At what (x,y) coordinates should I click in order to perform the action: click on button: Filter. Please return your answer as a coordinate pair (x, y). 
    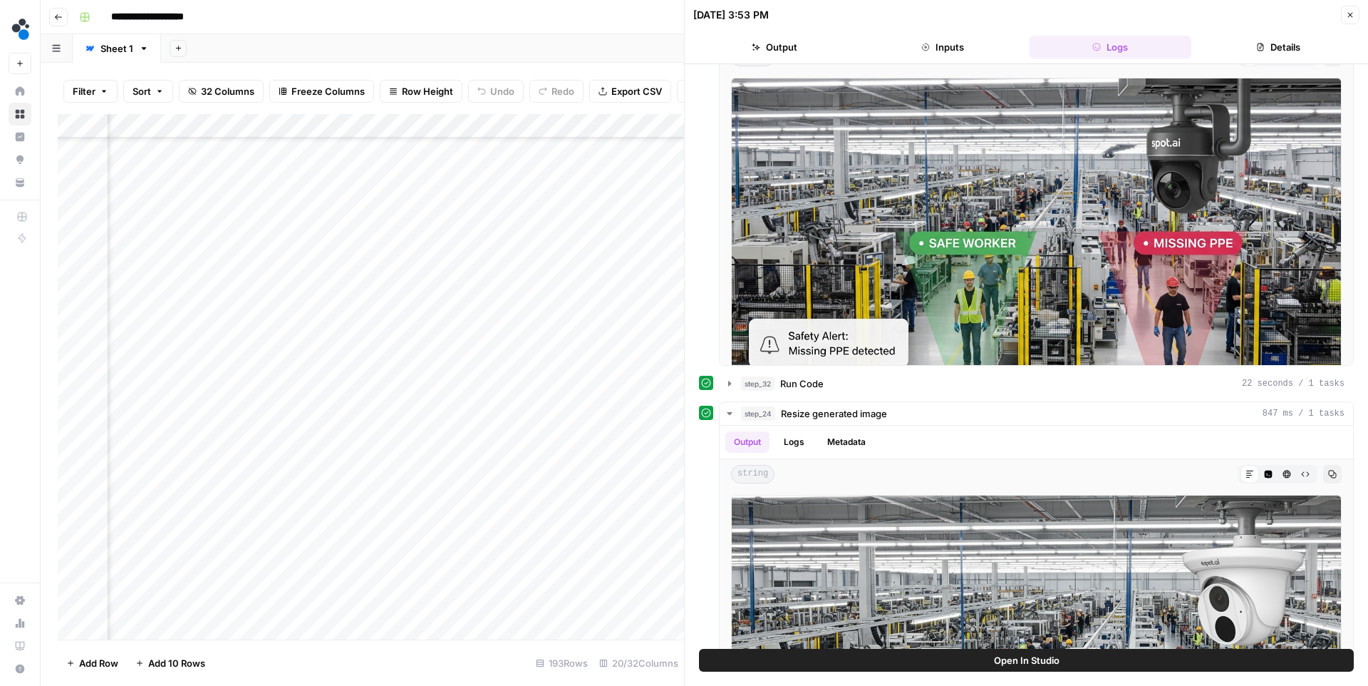
    Looking at the image, I should click on (91, 91).